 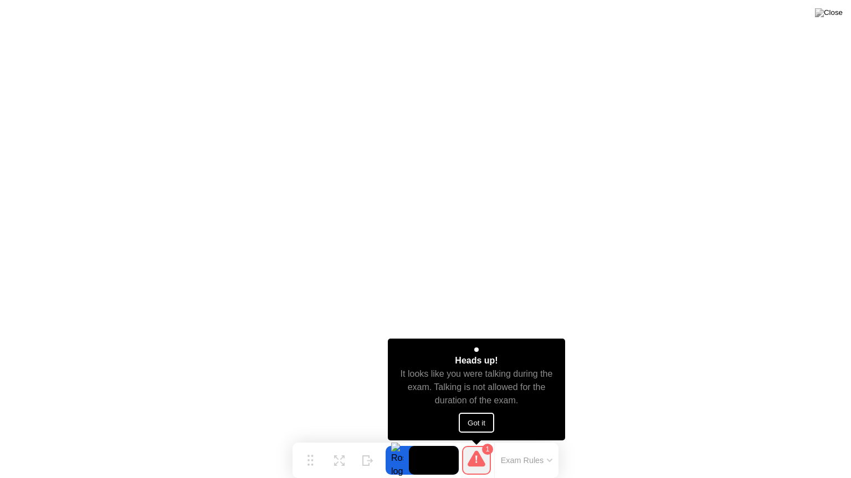 What do you see at coordinates (476, 423) in the screenshot?
I see `button: Got it` at bounding box center [476, 423].